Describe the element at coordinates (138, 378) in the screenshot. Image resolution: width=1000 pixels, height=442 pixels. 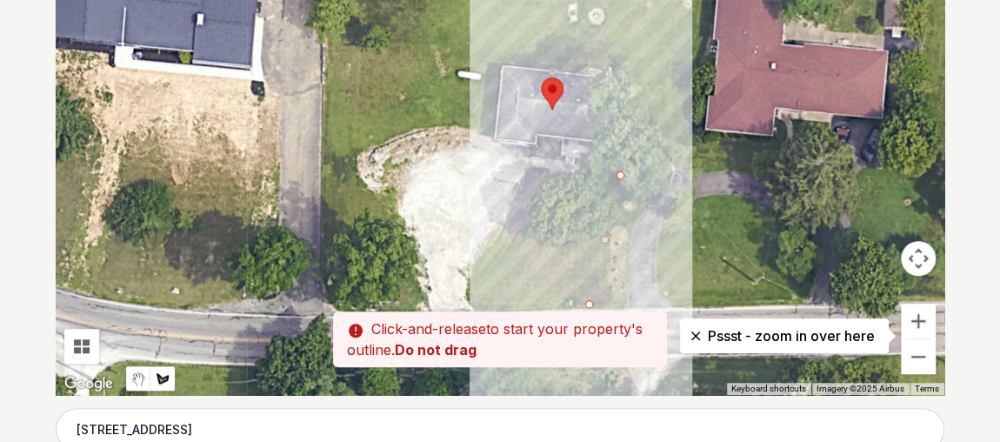
I see `button: Stop drawing` at that location.